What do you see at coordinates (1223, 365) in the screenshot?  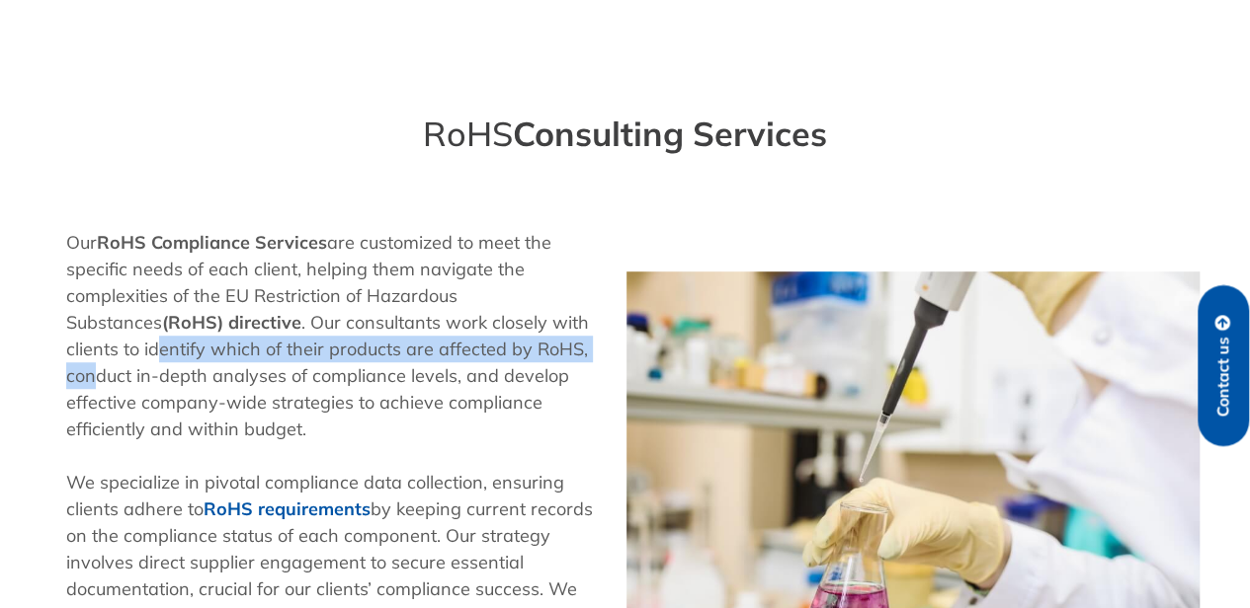 I see `a: Contact us` at bounding box center [1223, 365].